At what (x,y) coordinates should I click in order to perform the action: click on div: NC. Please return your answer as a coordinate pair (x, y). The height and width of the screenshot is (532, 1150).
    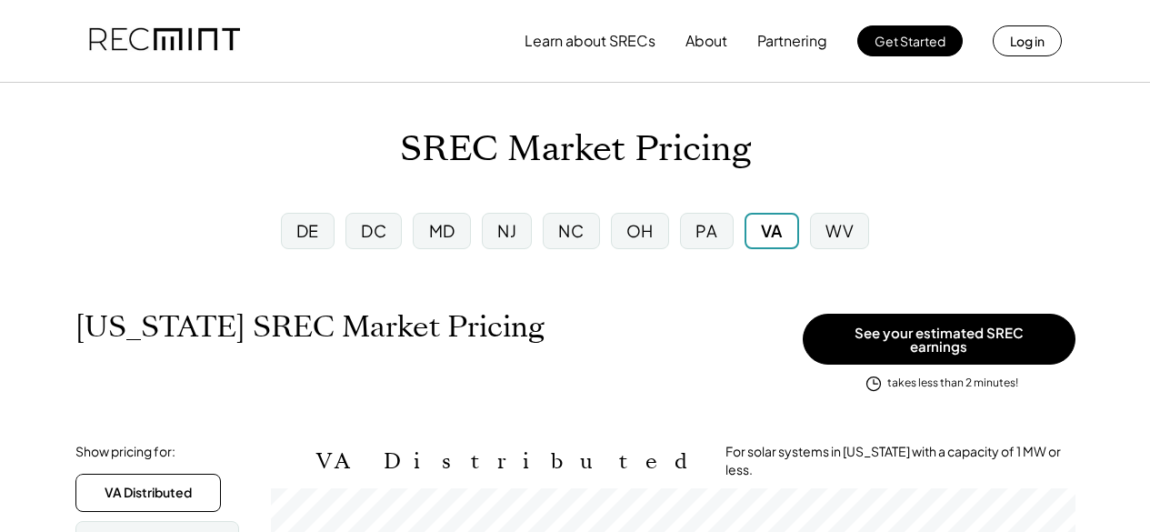
    Looking at the image, I should click on (571, 230).